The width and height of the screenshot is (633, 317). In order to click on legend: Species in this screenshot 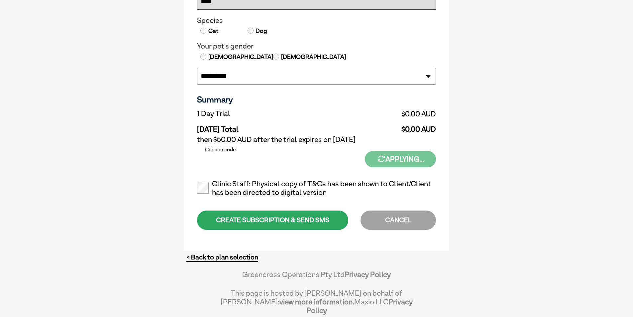, I will do `click(316, 21)`.